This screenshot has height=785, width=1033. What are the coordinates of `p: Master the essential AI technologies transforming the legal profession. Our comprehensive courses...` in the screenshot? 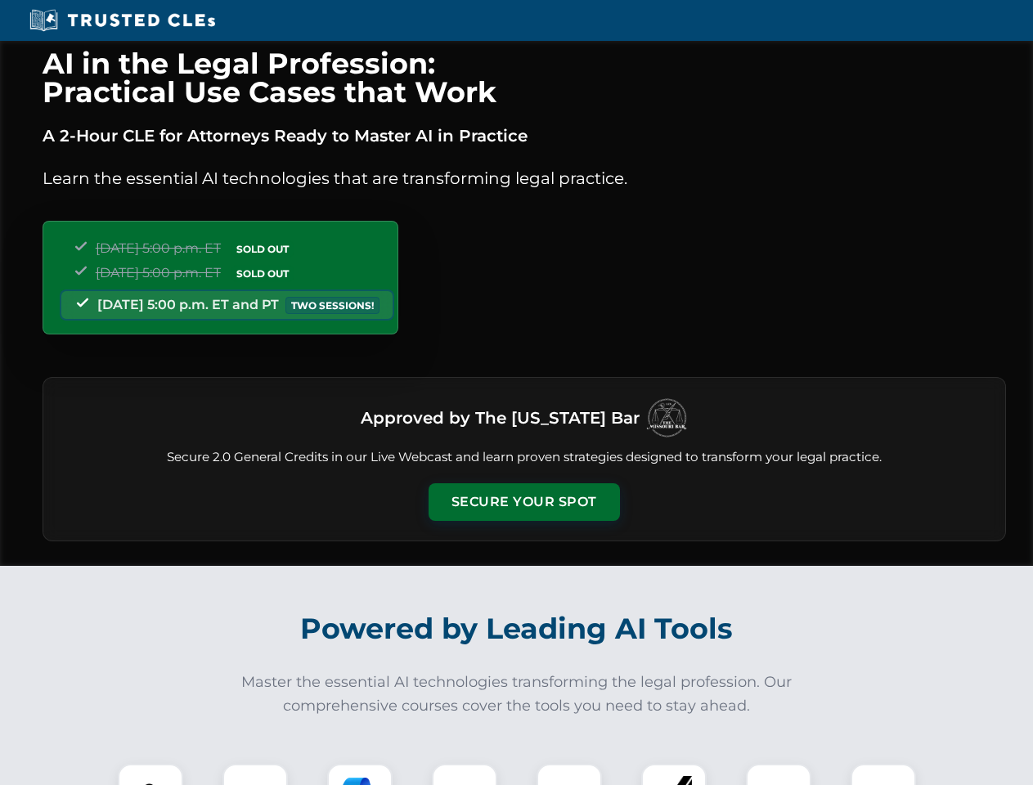 It's located at (517, 694).